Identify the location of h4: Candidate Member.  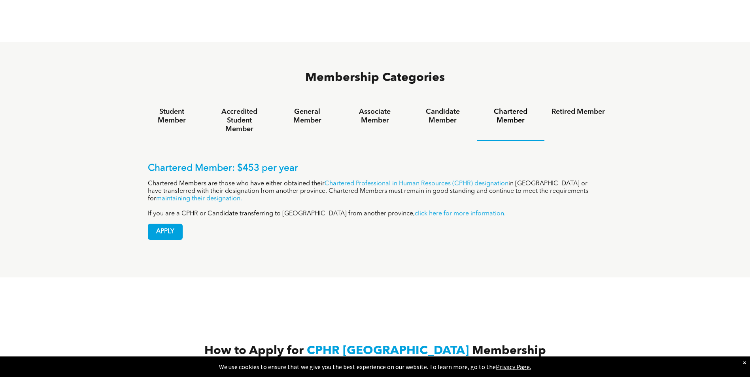
(442, 116).